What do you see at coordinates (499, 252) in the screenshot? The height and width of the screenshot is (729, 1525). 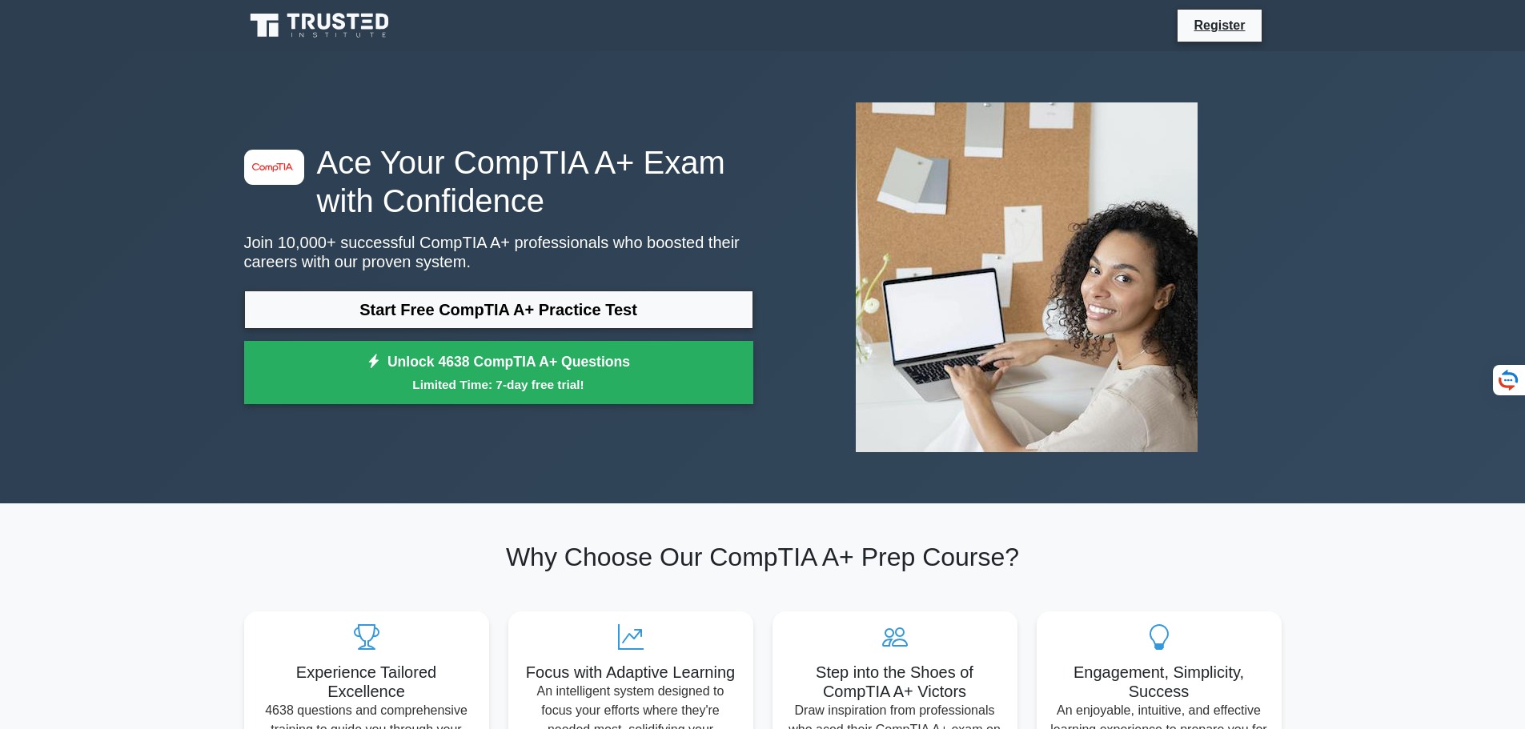 I see `p: Join 10,000+ successful CompTIA A+ professionals who boosted their careers with our proven system.` at bounding box center [499, 252].